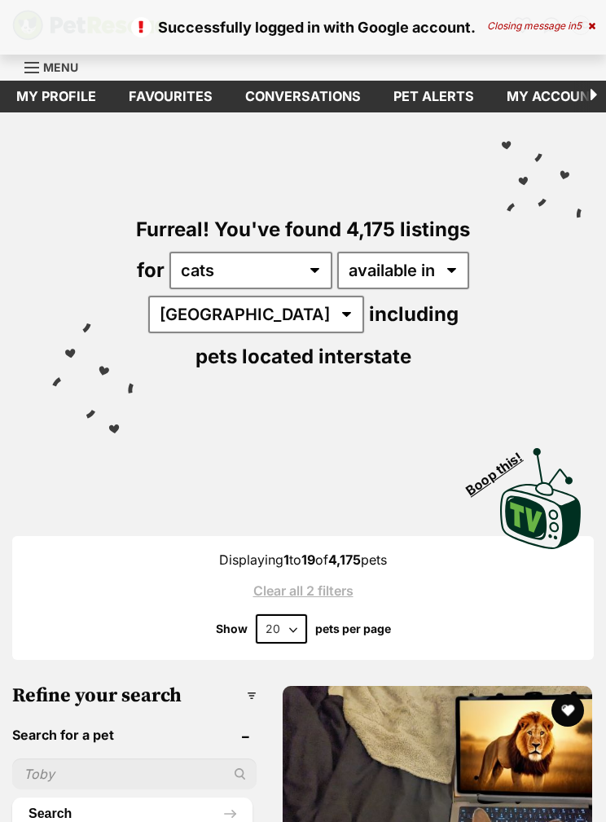  Describe the element at coordinates (134, 696) in the screenshot. I see `h3: Refine your search` at that location.